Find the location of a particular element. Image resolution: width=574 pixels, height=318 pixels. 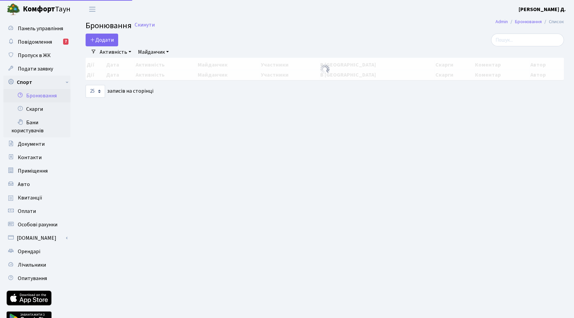

a: Контакти is located at coordinates (37, 157).